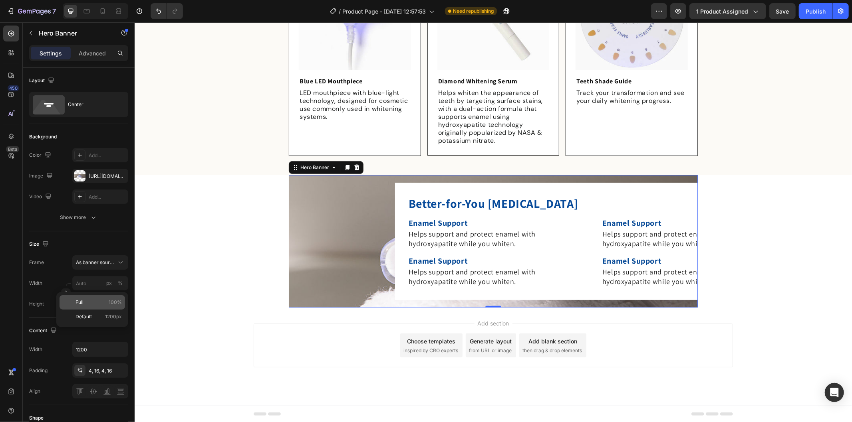  I want to click on span: Helps whiten the appearance of teeth by targeting surface stains, with a dual-action formula that..., so click(356, 94).